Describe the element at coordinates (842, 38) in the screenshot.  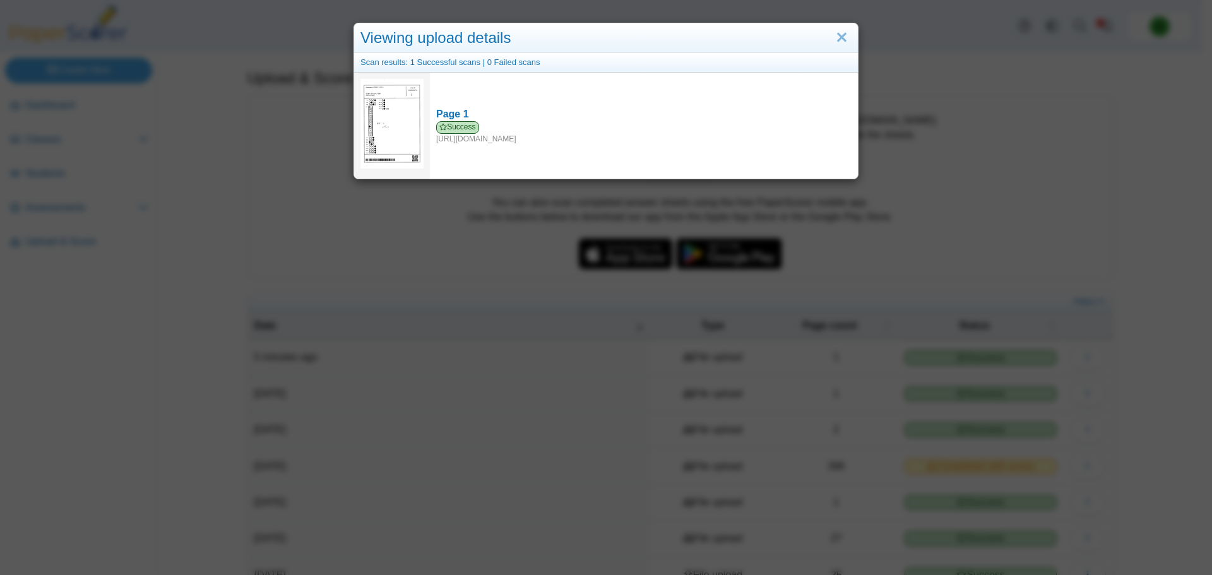
I see `a: Close` at that location.